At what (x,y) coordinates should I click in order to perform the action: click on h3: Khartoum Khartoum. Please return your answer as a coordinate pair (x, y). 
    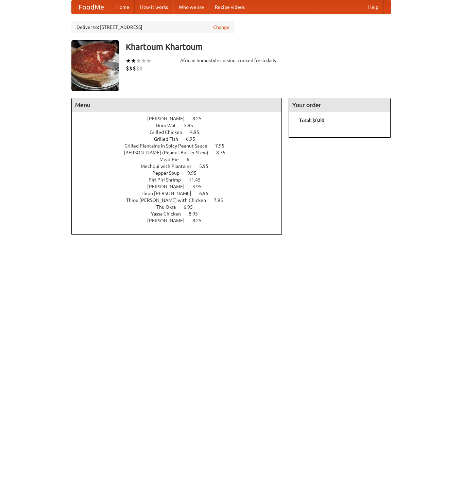
    Looking at the image, I should click on (258, 47).